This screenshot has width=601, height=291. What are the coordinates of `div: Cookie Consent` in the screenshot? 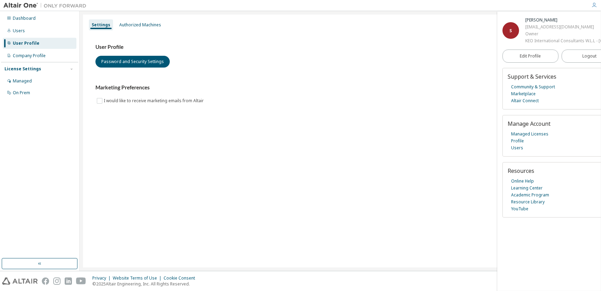 It's located at (181, 278).